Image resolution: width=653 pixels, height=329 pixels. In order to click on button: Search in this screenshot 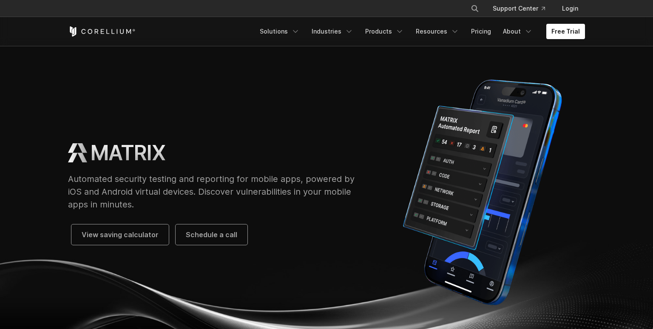, I will do `click(475, 9)`.